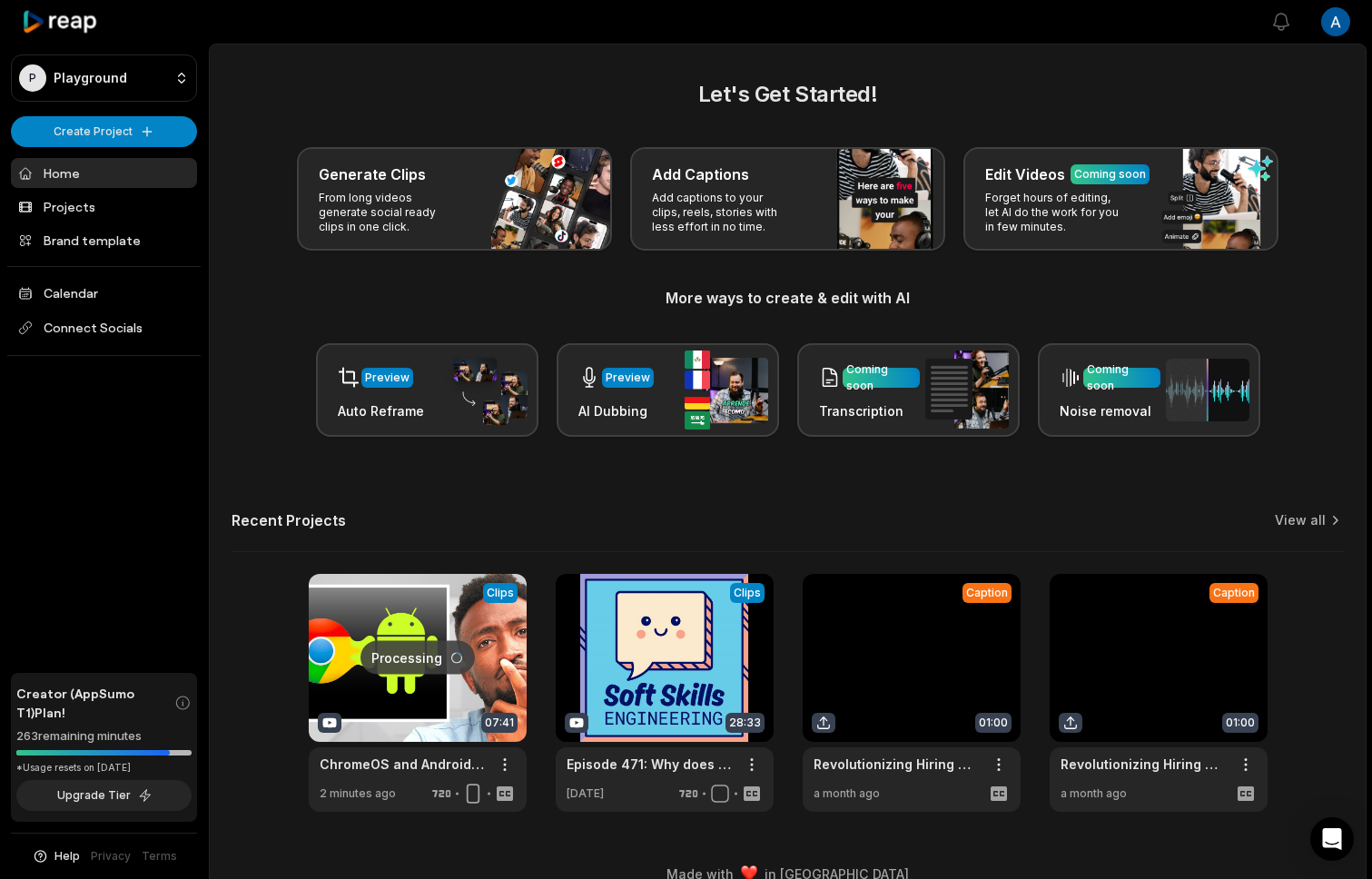 Image resolution: width=1372 pixels, height=879 pixels. What do you see at coordinates (103, 328) in the screenshot?
I see `span: Connect Socials` at bounding box center [103, 328].